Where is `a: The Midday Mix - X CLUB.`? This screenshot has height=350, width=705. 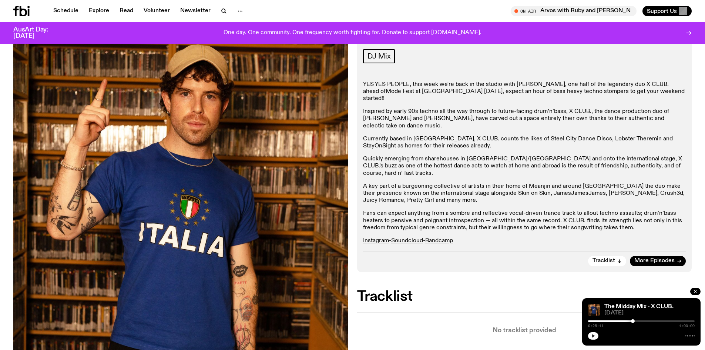
a: The Midday Mix - X CLUB. is located at coordinates (639, 306).